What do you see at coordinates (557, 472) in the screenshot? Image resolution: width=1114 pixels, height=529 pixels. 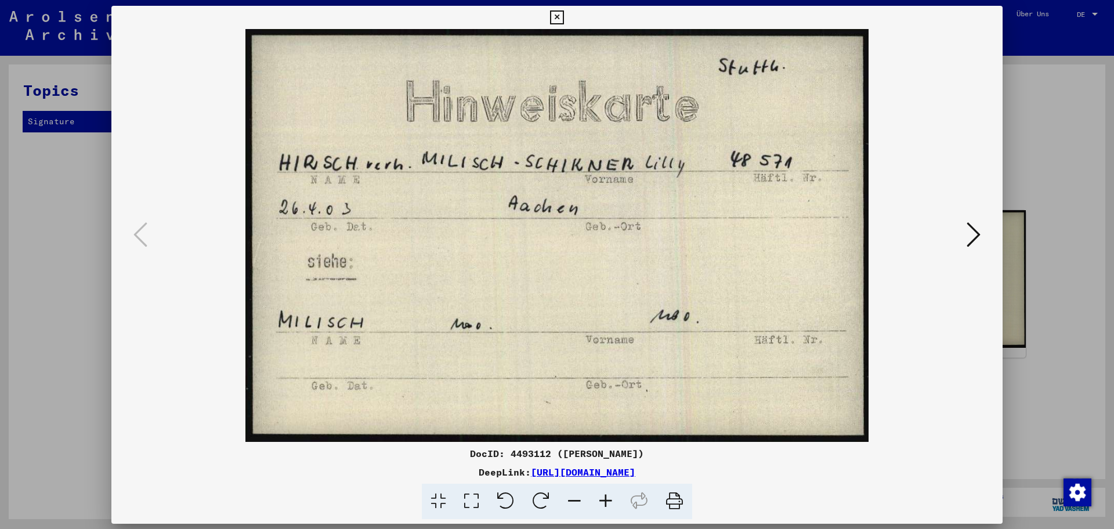 I see `div: DeepLink:` at bounding box center [557, 472].